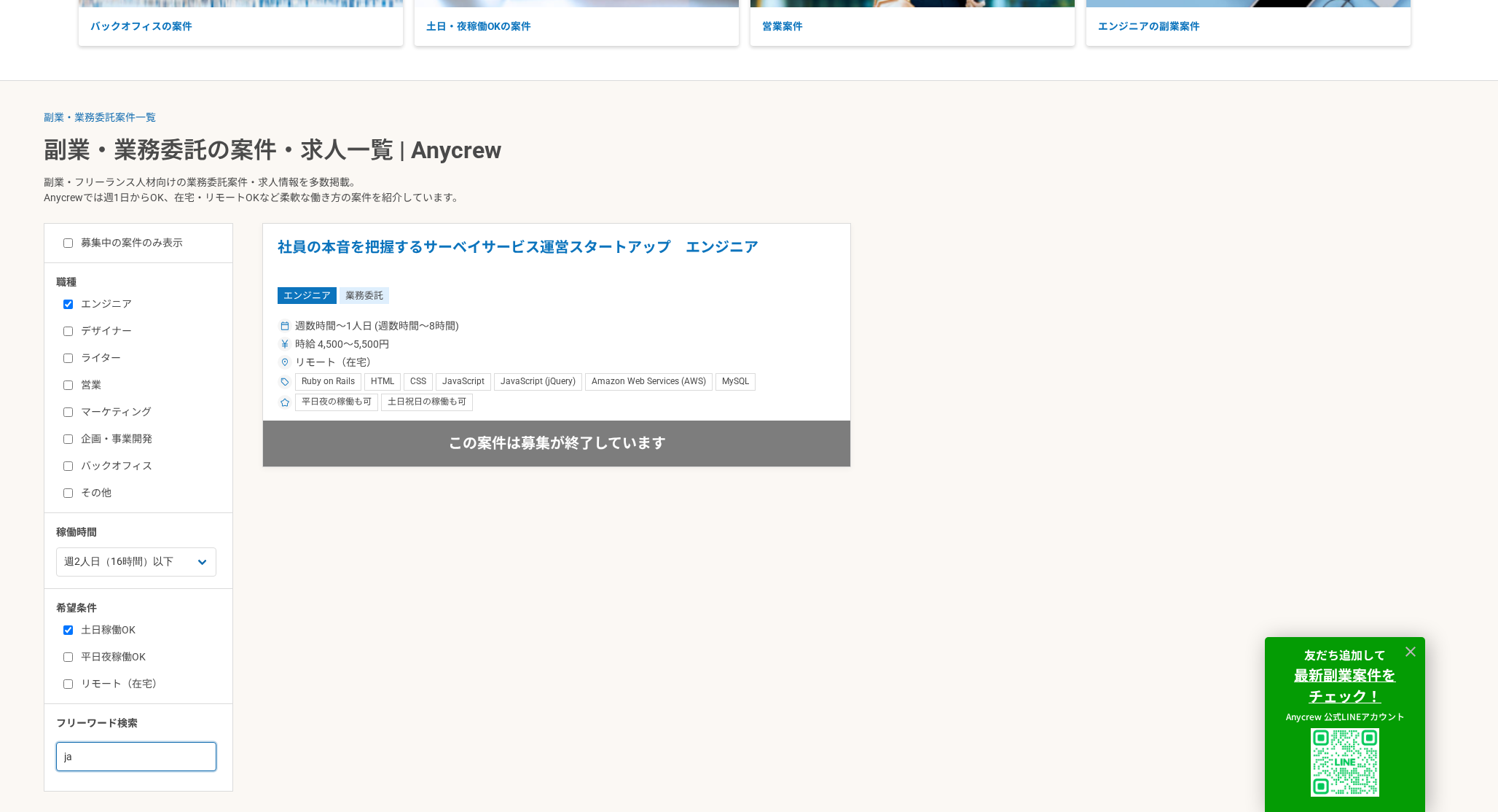  Describe the element at coordinates (76, 533) in the screenshot. I see `span: 稼働時間` at that location.